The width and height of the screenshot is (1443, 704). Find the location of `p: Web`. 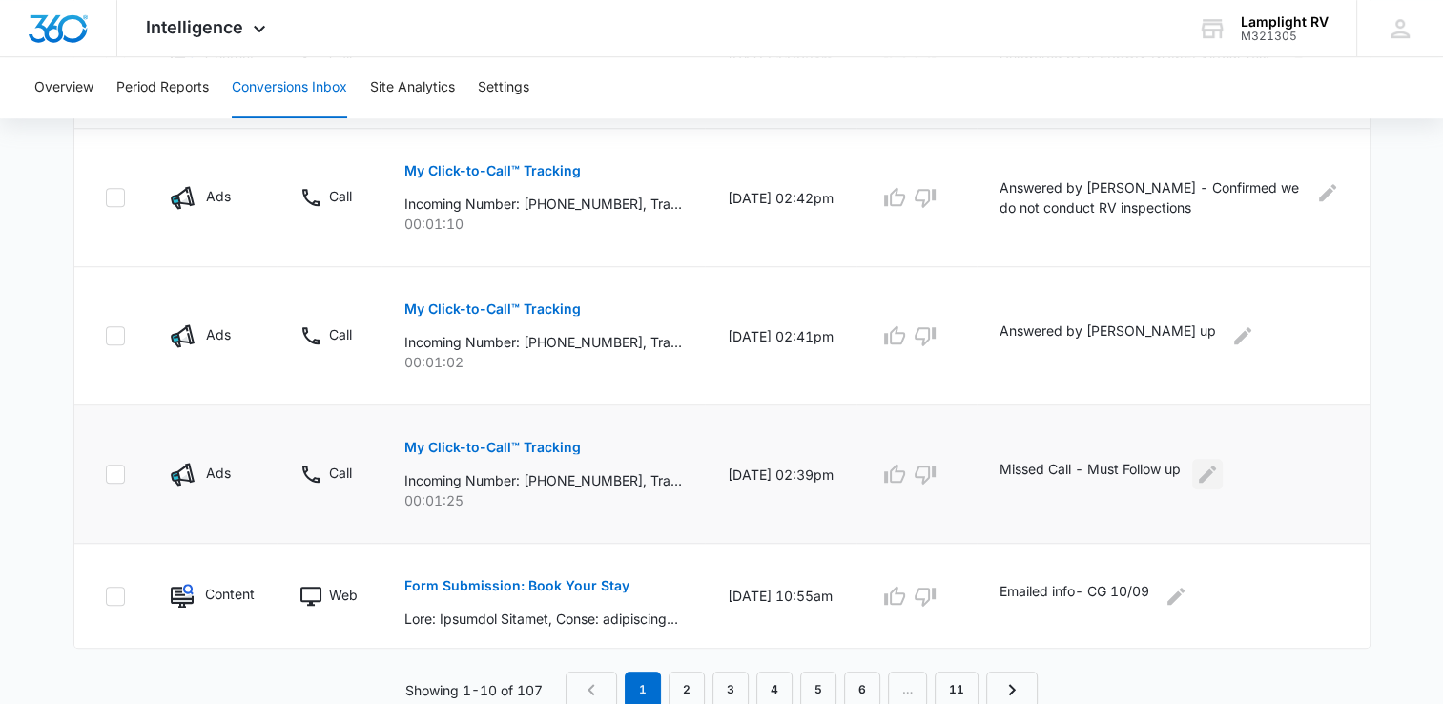

p: Web is located at coordinates (343, 594).